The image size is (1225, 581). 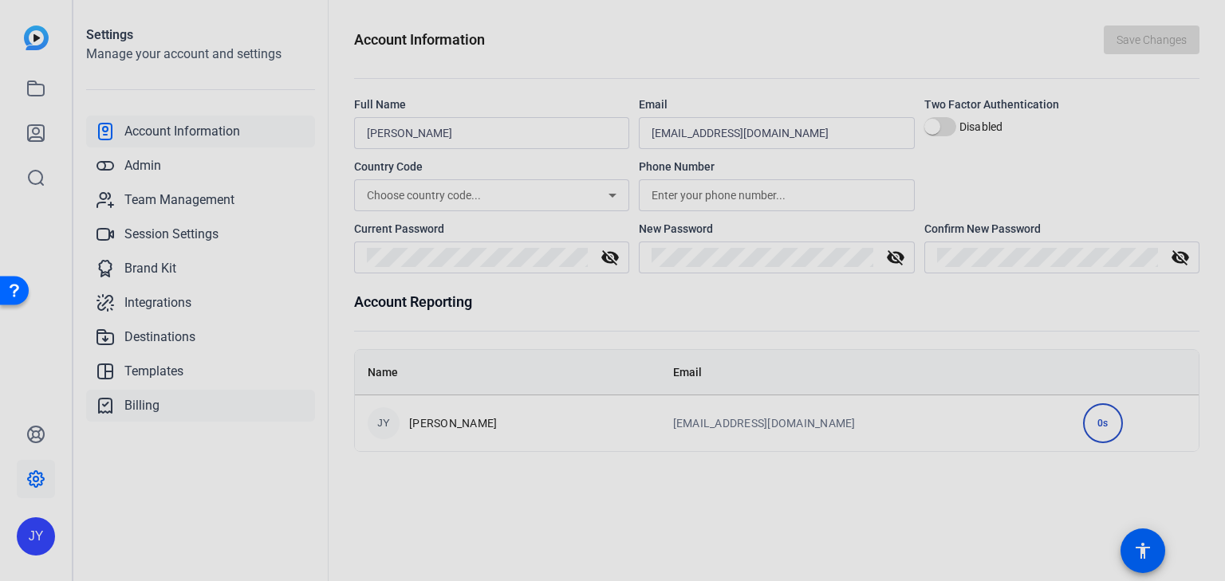 What do you see at coordinates (776, 167) in the screenshot?
I see `div: Phone Number` at bounding box center [776, 167].